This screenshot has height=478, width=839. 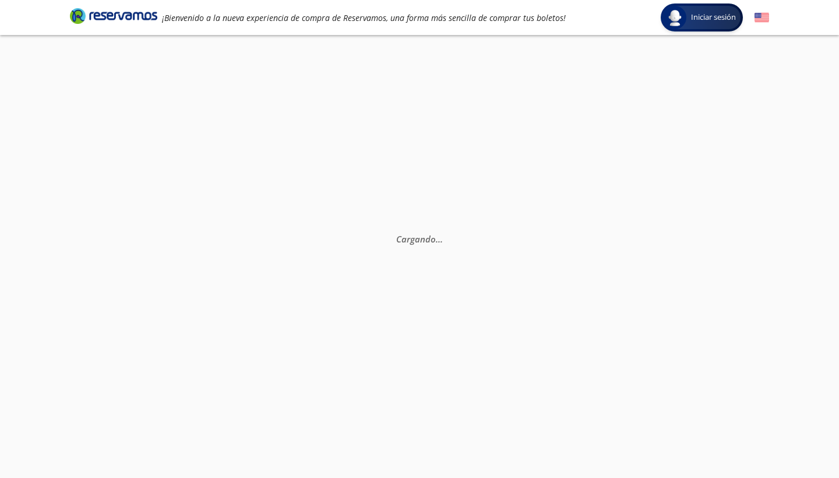 I want to click on em: ¡Bienvenido a la nueva experiencia de compra de Reservamos, una forma más sencilla de comprar tus..., so click(x=364, y=17).